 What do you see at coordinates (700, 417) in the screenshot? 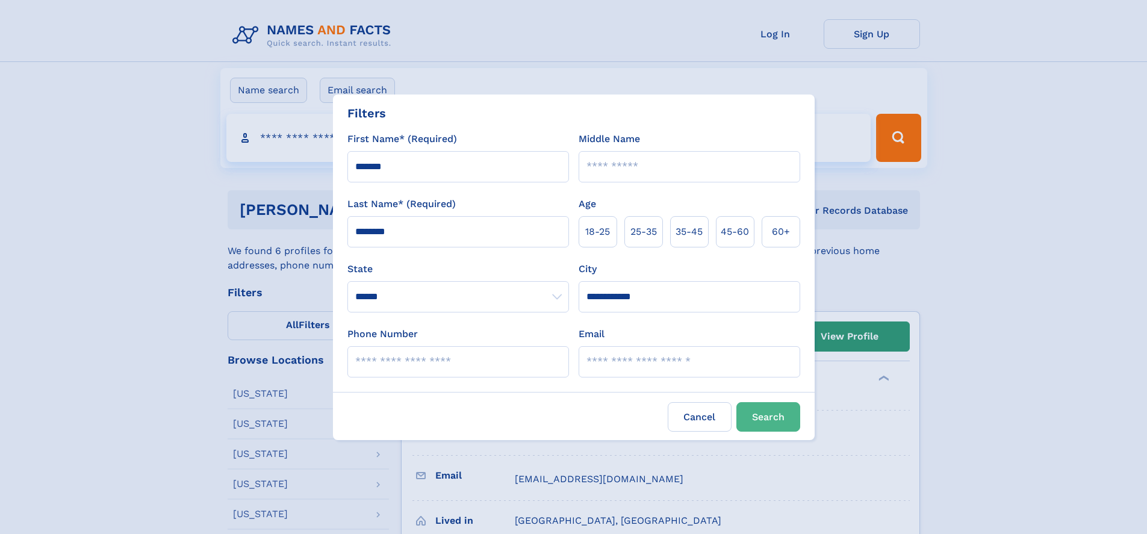
I see `label: Cancel` at bounding box center [700, 417].